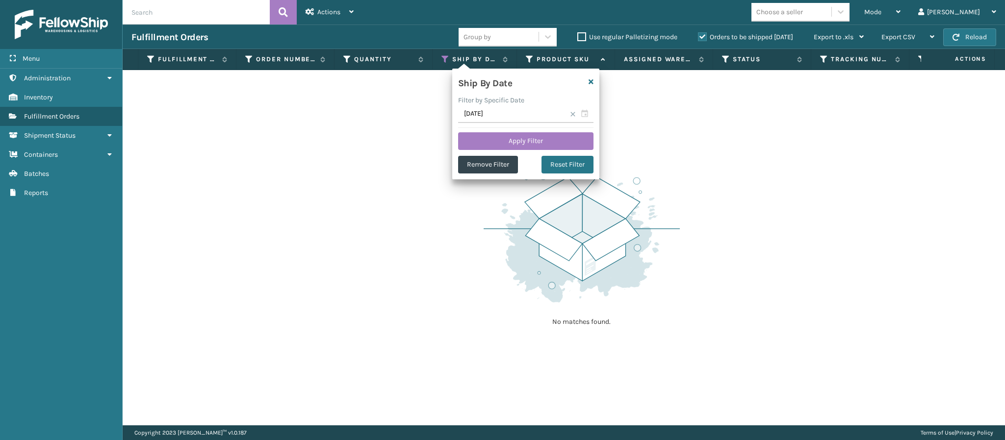 The height and width of the screenshot is (440, 1005). What do you see at coordinates (170, 37) in the screenshot?
I see `h3: Fulfillment Orders` at bounding box center [170, 37].